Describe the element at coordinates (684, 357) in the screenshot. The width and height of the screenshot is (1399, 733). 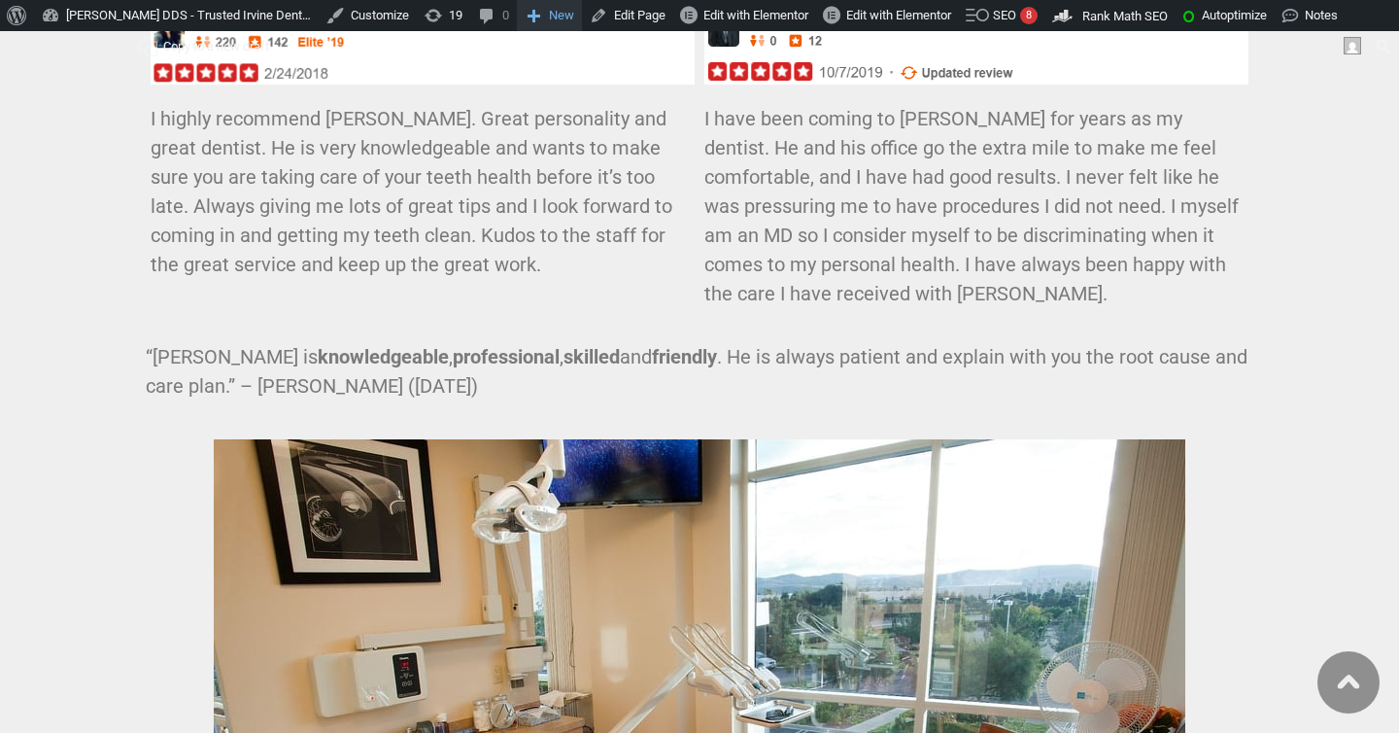
I see `strong: friendly` at that location.